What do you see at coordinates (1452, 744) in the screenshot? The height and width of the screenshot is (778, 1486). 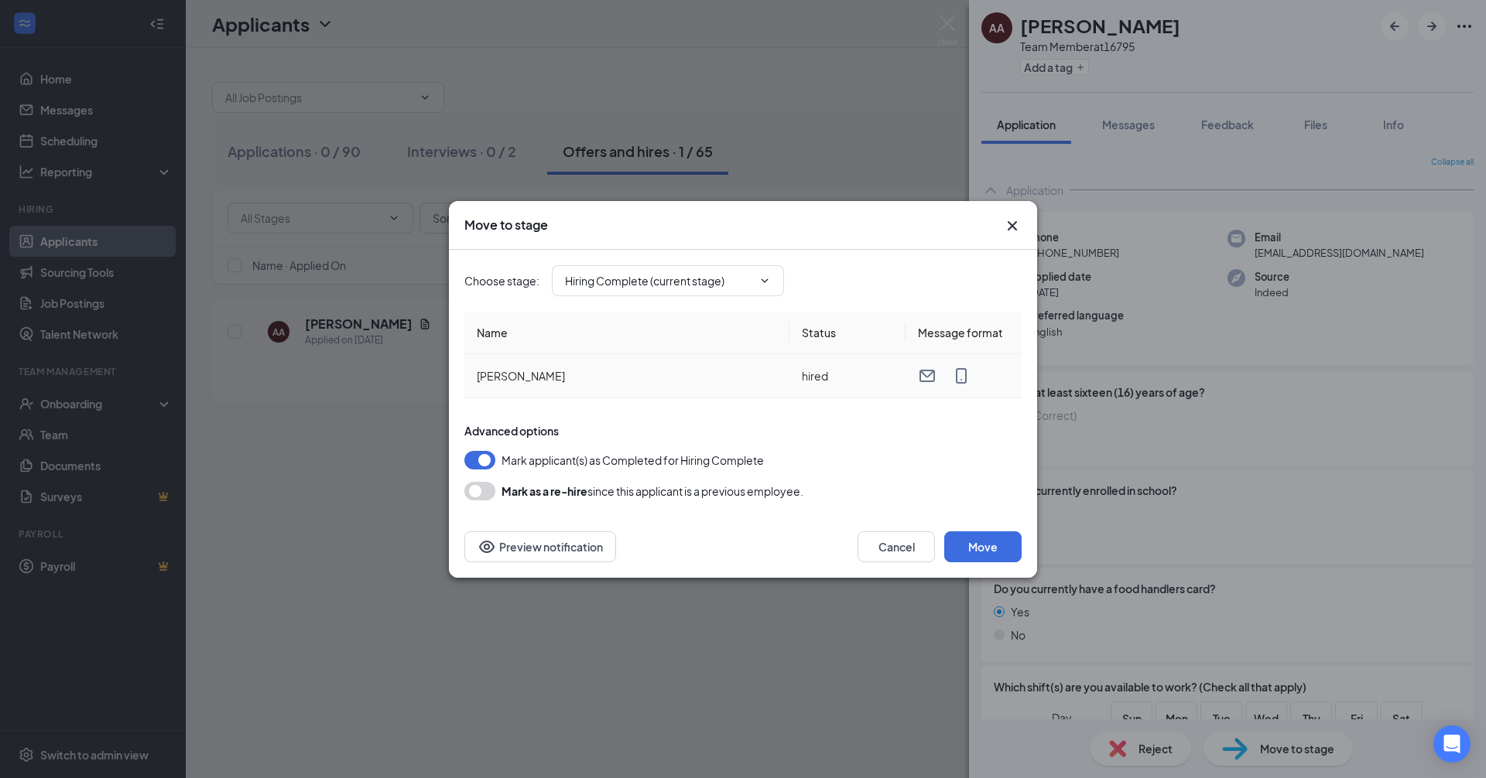 I see `div: Open Intercom Messenger` at bounding box center [1452, 744].